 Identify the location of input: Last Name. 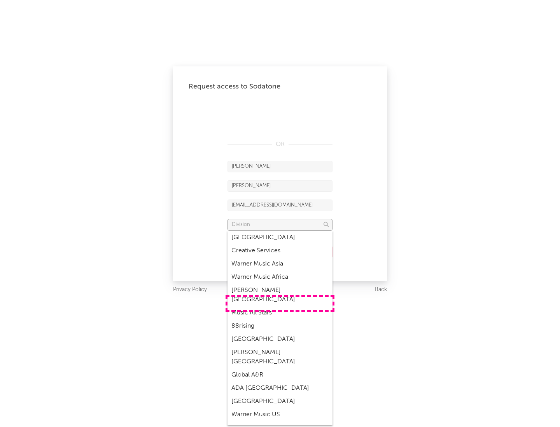
(280, 186).